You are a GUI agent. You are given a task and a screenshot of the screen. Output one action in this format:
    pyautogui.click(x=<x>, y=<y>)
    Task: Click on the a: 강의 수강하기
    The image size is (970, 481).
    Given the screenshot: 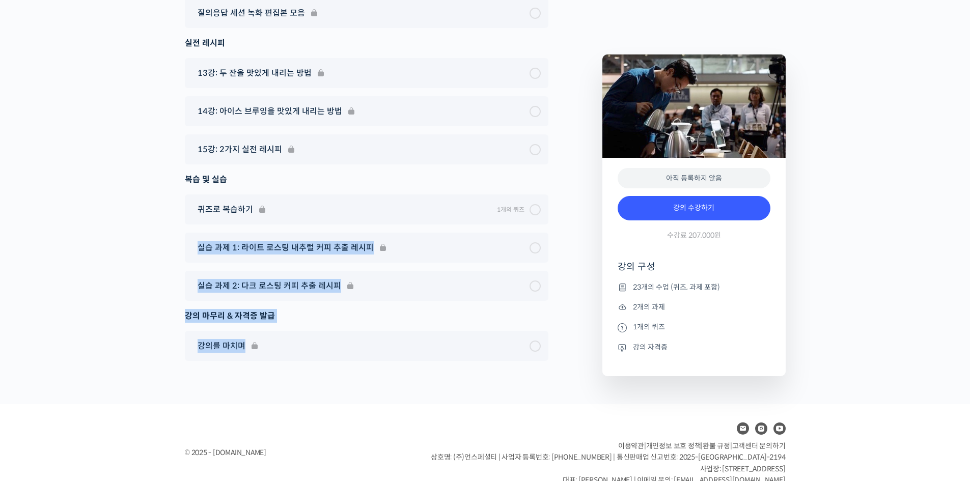 What is the action you would take?
    pyautogui.click(x=694, y=208)
    